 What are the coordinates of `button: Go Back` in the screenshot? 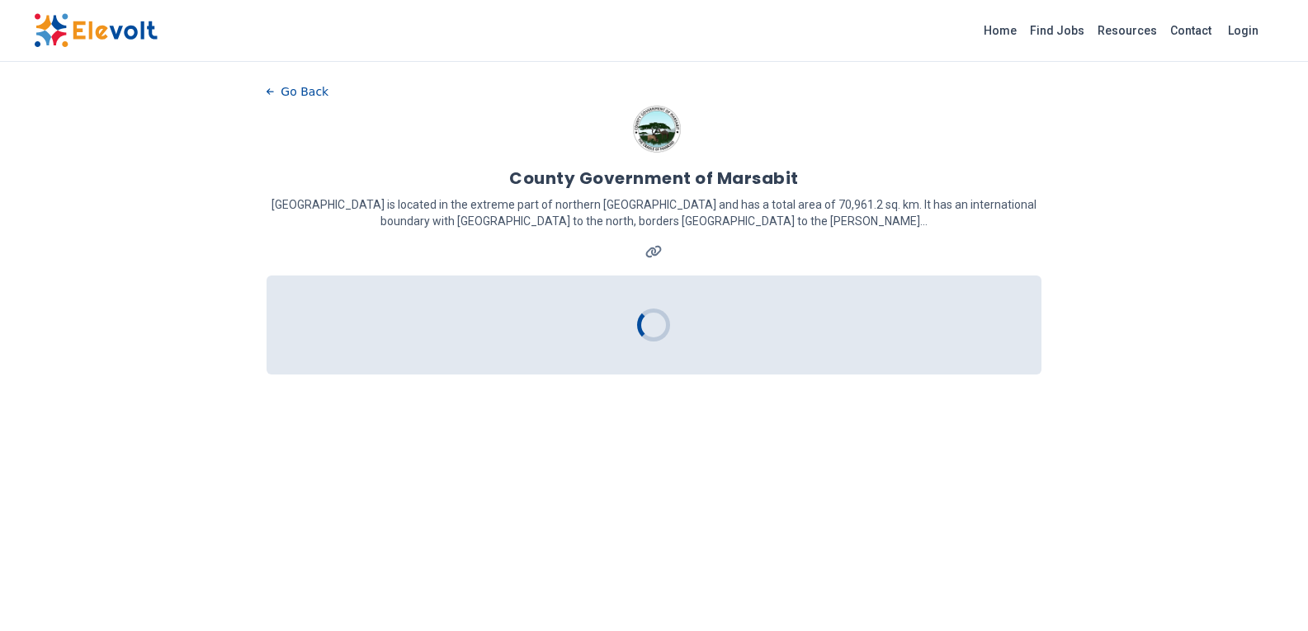 It's located at (297, 92).